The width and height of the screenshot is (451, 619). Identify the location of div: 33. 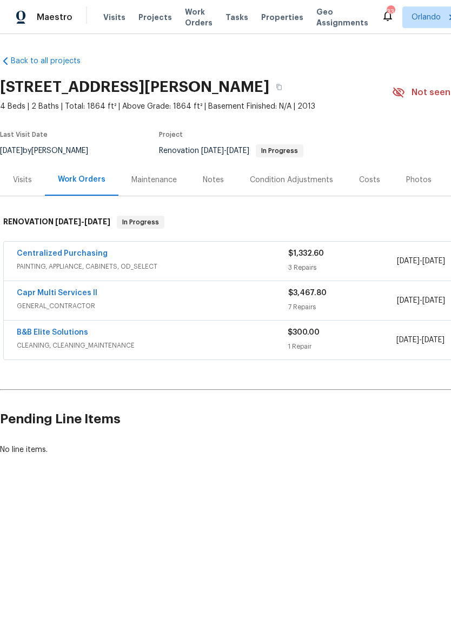
(391, 12).